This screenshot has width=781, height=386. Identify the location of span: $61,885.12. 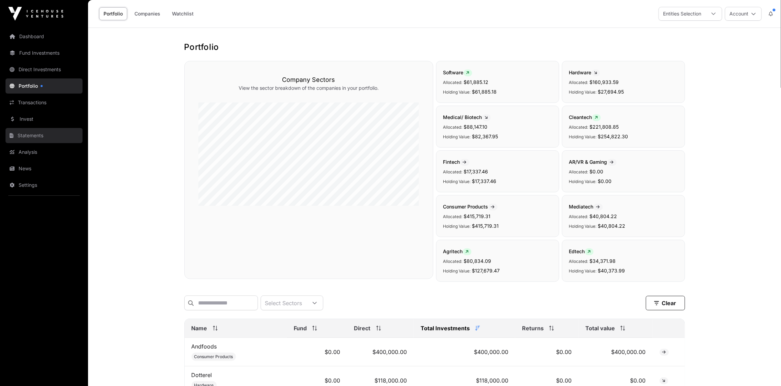
(476, 82).